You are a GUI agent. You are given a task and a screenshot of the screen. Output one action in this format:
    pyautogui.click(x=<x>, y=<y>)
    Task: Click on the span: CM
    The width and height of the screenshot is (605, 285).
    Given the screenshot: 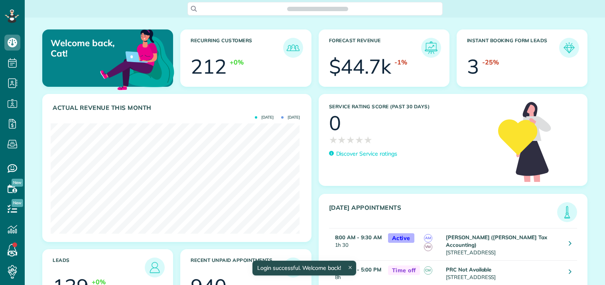 What is the action you would take?
    pyautogui.click(x=428, y=271)
    